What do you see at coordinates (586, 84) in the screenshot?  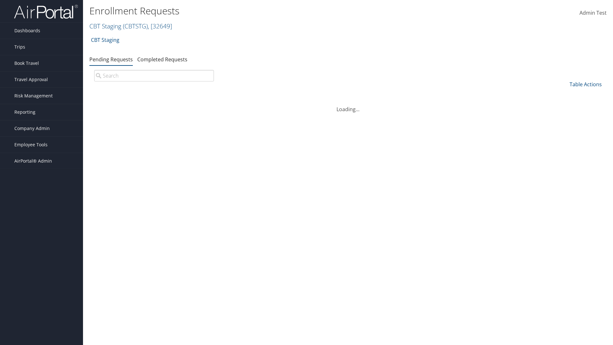 I see `a: Table Actions` at bounding box center [586, 84].